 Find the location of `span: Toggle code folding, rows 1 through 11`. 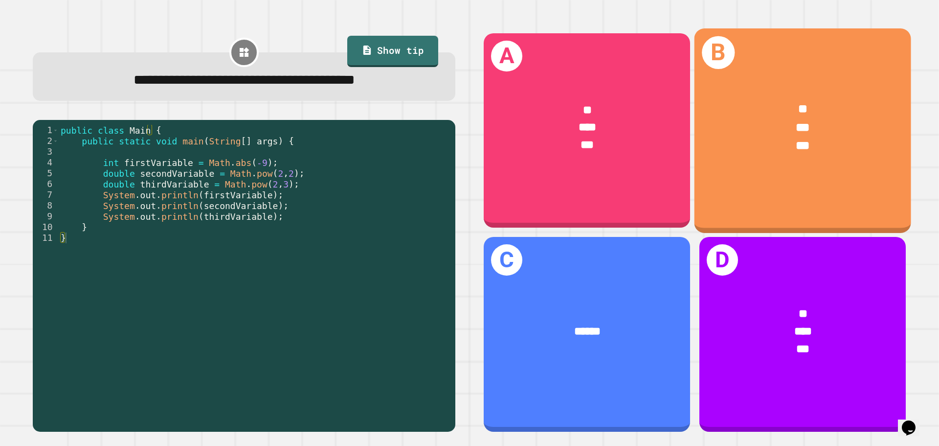

span: Toggle code folding, rows 1 through 11 is located at coordinates (55, 130).